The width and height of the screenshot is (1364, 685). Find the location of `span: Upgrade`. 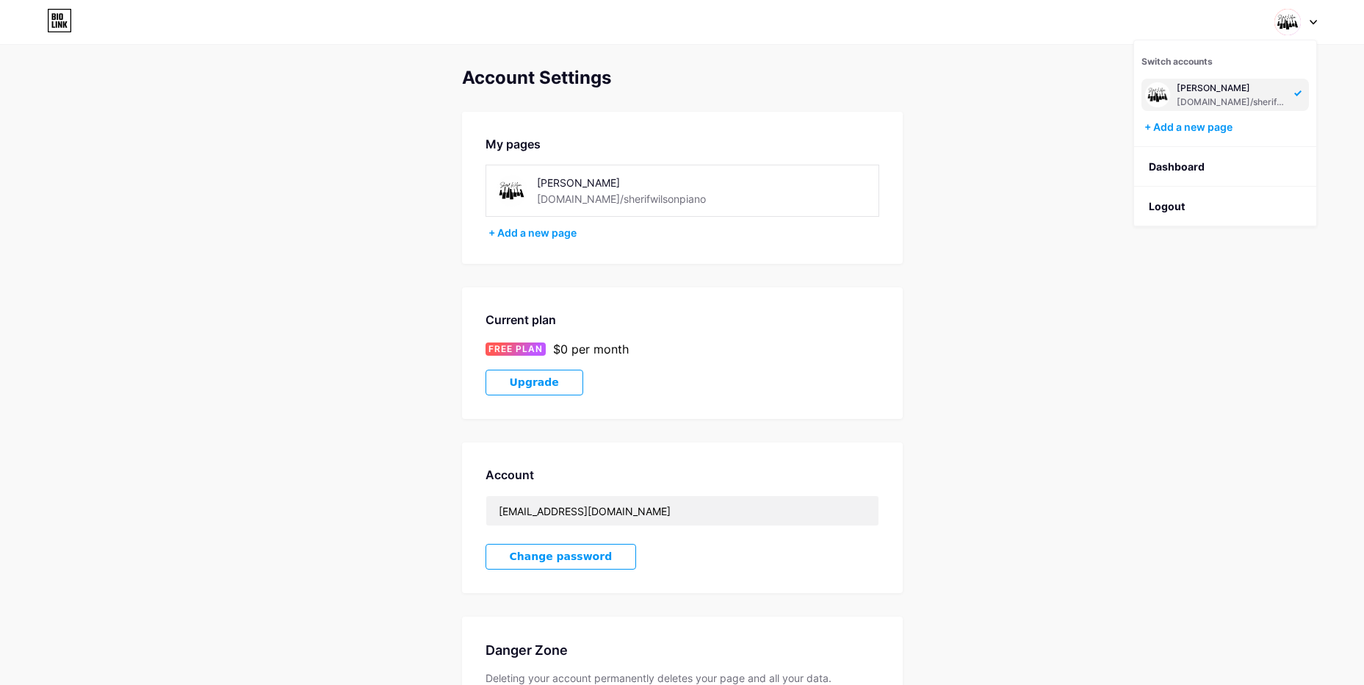

span: Upgrade is located at coordinates (534, 382).